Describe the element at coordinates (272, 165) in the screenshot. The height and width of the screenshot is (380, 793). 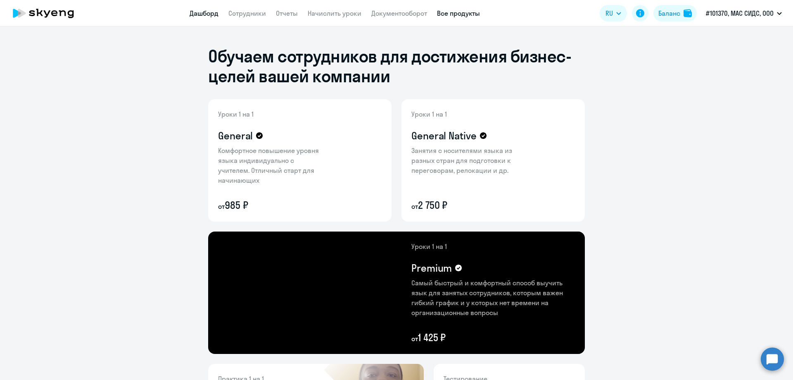
I see `p: Комфортное повышение уровня языка индивидуально с учителем. Отличный старт для начинающих` at that location.